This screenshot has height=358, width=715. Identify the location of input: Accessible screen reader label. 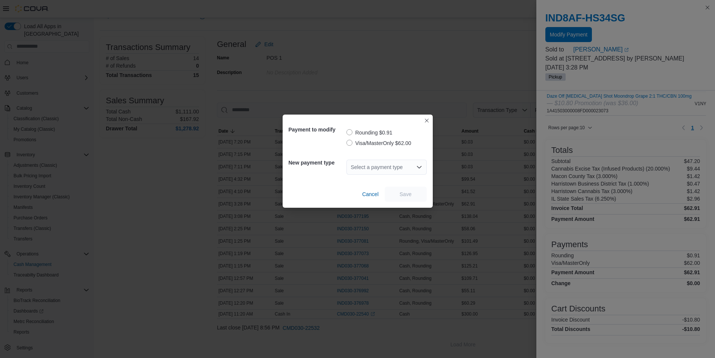
(351, 167).